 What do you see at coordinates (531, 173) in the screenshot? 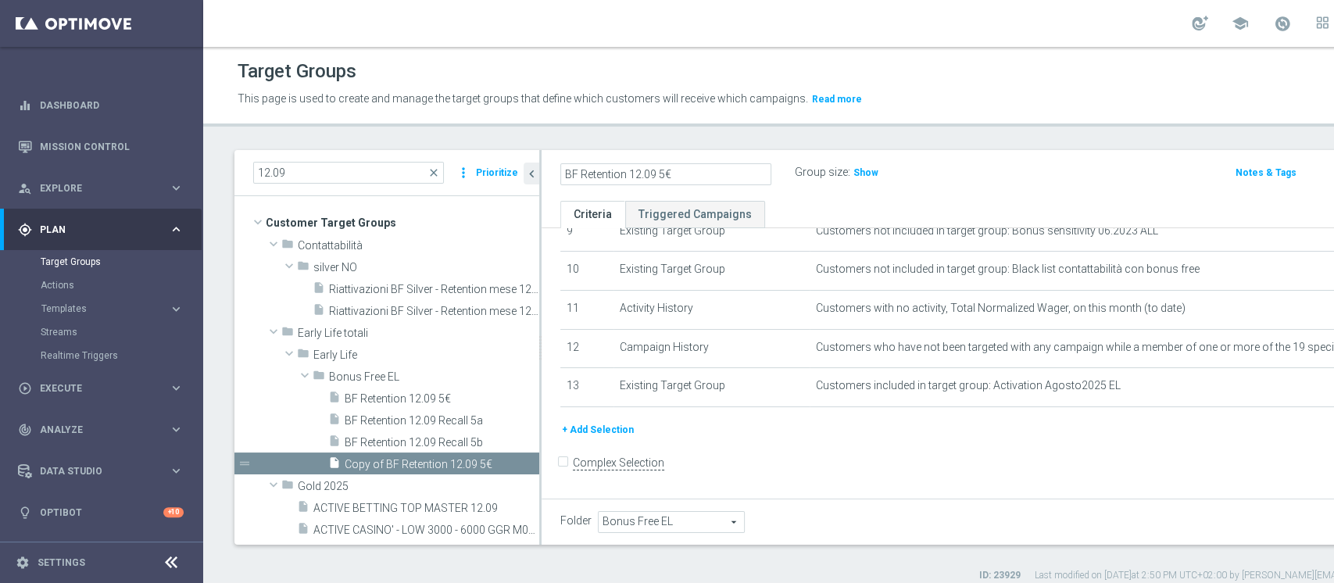
I see `button: chevron_left` at bounding box center [531, 173].